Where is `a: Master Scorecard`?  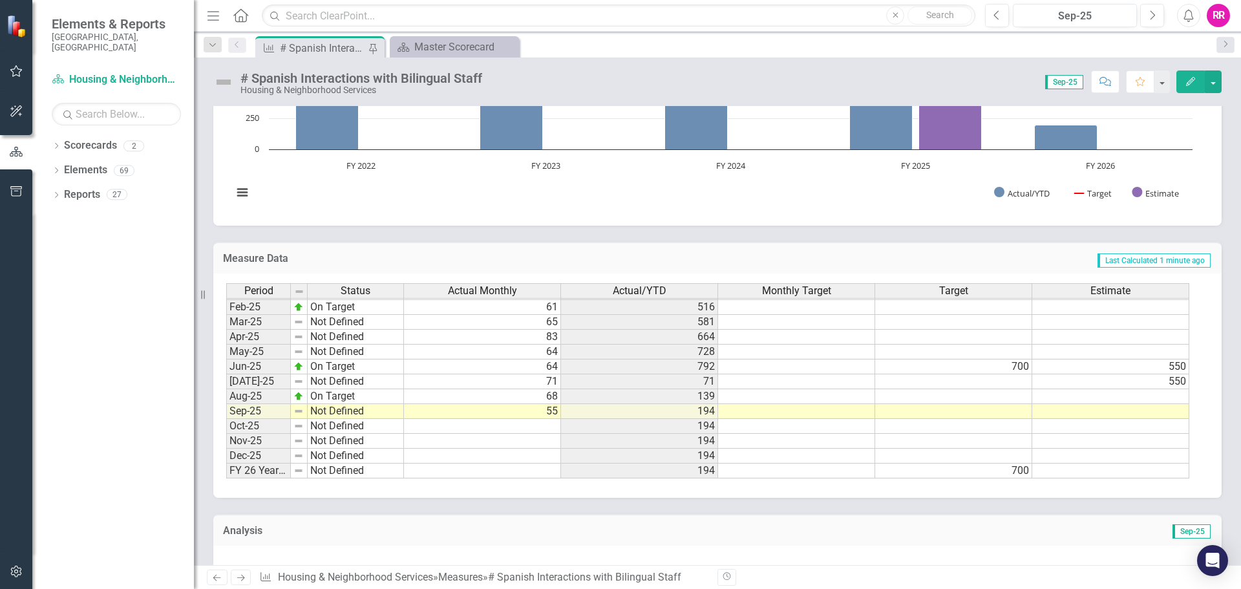
a: Master Scorecard is located at coordinates (454, 47).